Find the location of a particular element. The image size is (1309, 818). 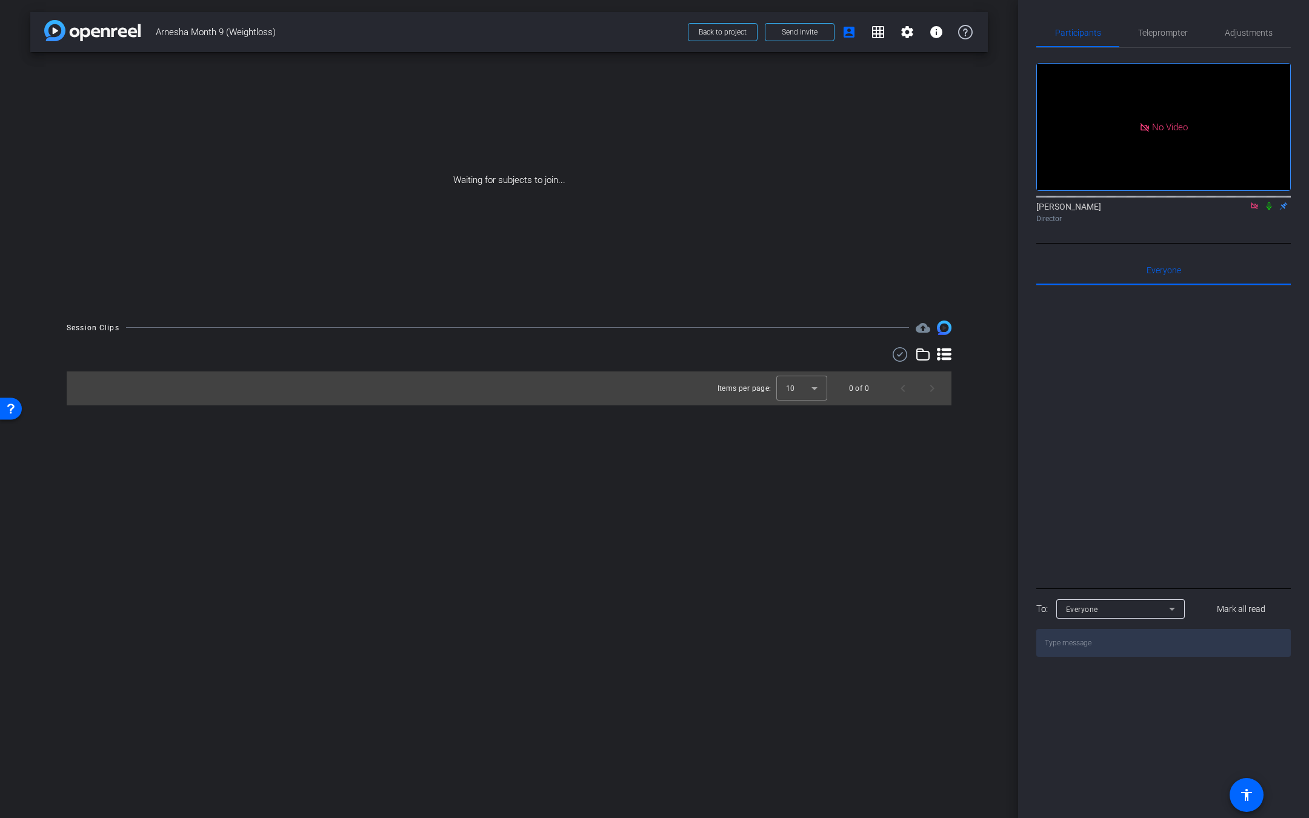

span: Send invite is located at coordinates (799, 32).